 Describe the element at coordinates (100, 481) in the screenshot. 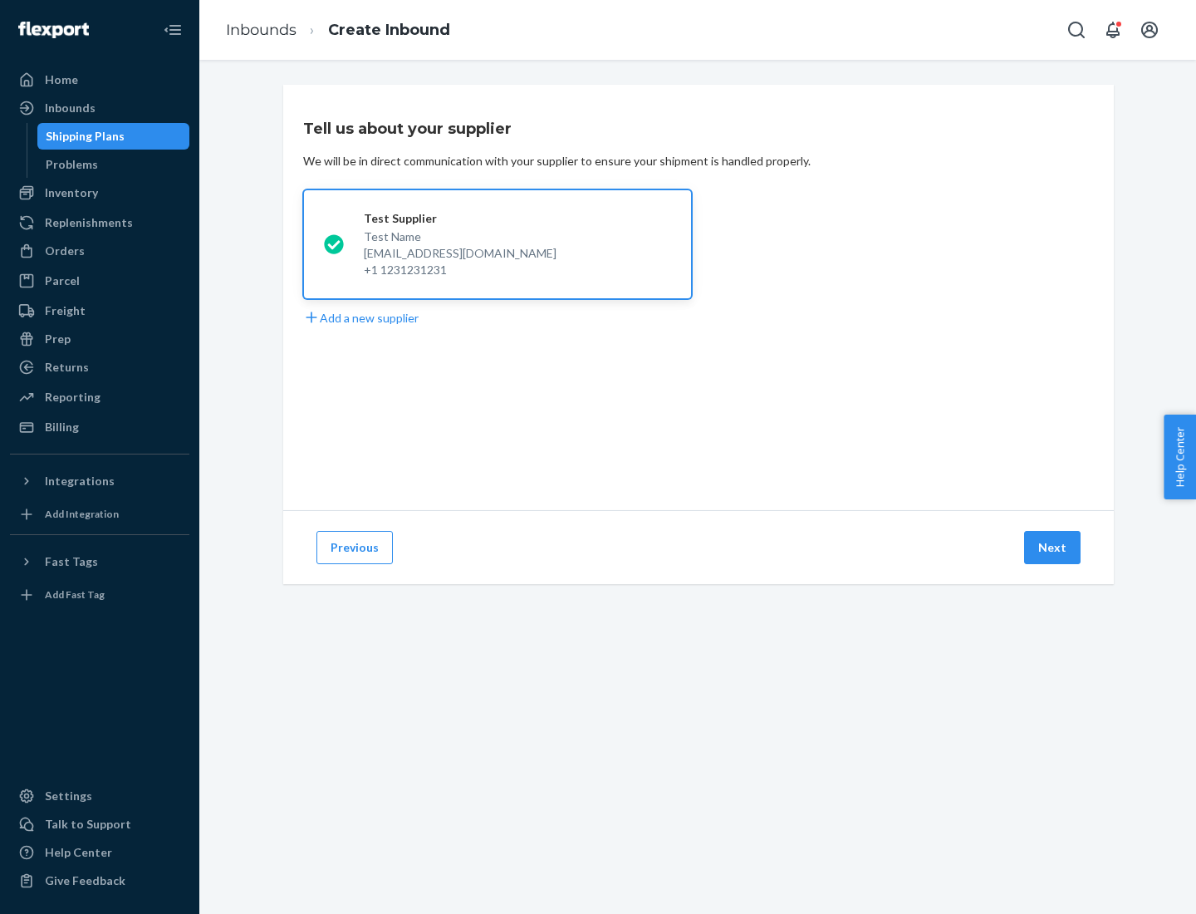

I see `button: Integrations` at that location.